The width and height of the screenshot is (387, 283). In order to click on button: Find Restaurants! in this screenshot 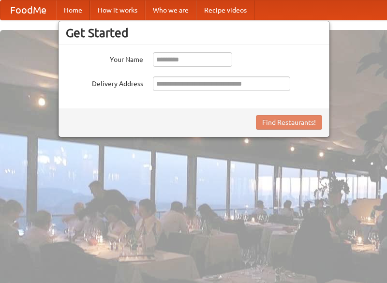, I will do `click(289, 123)`.